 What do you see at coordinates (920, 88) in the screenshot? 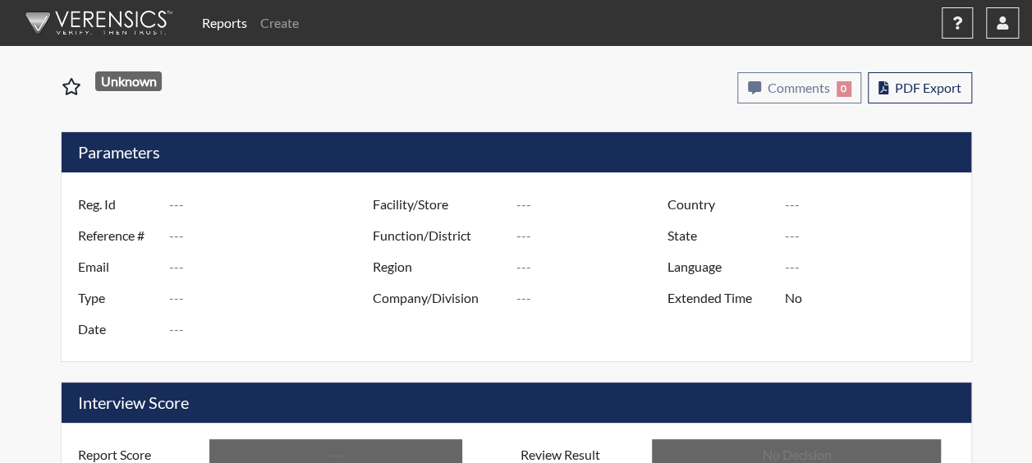
I see `button: PDF Export` at bounding box center [920, 88].